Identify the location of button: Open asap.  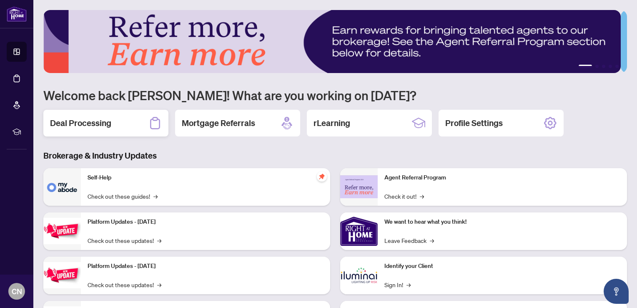
(616, 291).